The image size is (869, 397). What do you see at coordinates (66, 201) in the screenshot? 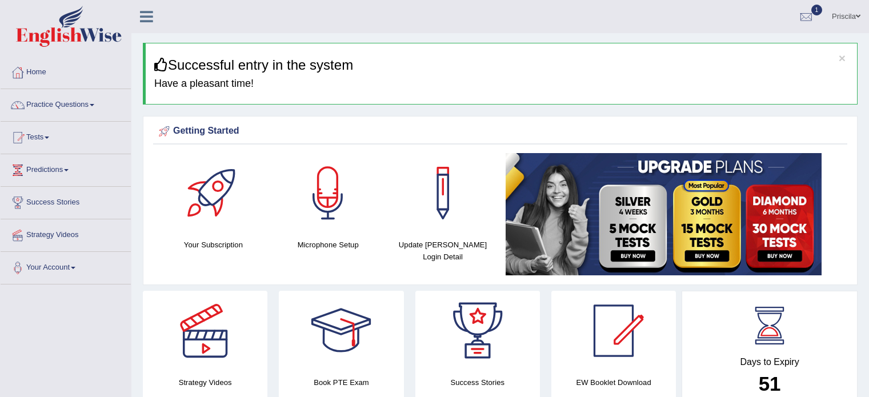
I see `a: Success Stories` at bounding box center [66, 201].